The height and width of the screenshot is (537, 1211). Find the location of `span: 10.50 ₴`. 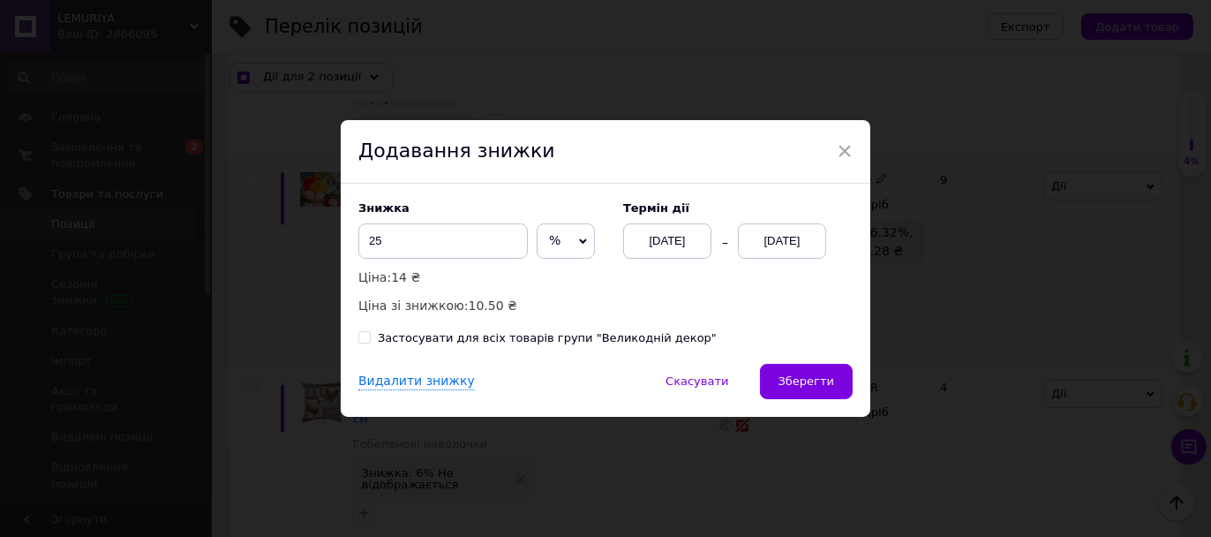

span: 10.50 ₴ is located at coordinates (493, 305).